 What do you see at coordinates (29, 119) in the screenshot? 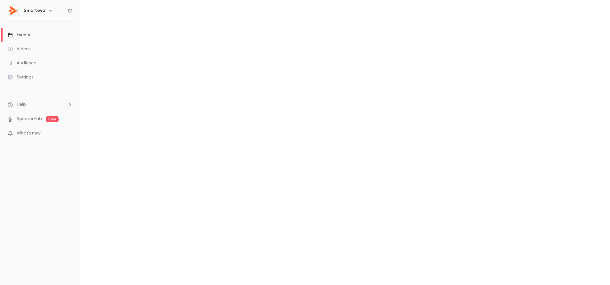
I see `a: SpeakerHub` at bounding box center [29, 119].